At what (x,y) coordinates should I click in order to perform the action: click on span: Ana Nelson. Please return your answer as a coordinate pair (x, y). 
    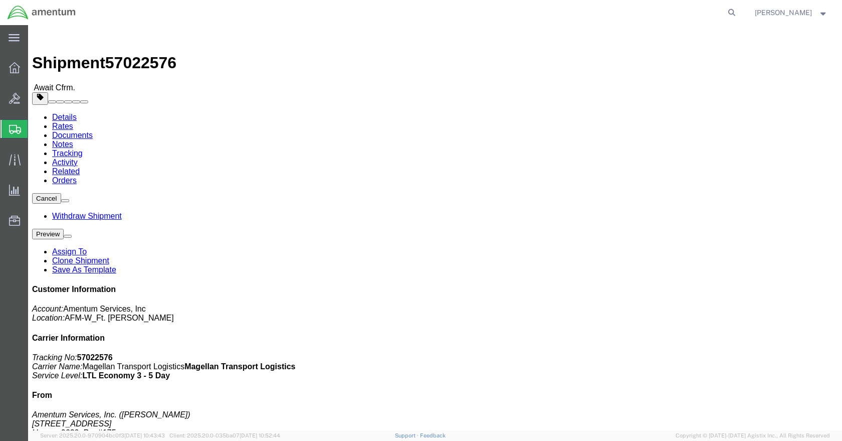
    Looking at the image, I should click on (784, 13).